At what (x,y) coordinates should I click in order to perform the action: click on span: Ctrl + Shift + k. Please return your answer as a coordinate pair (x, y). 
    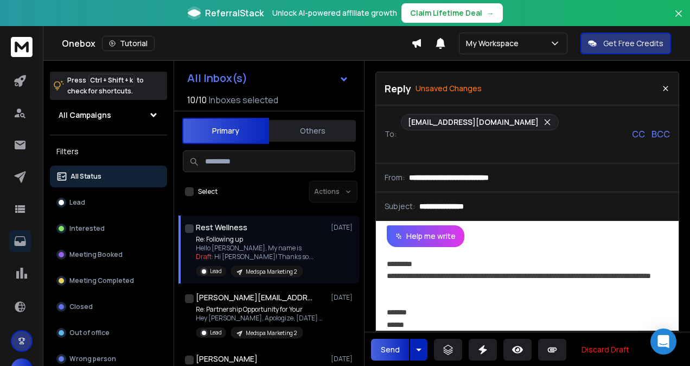
    Looking at the image, I should click on (111, 80).